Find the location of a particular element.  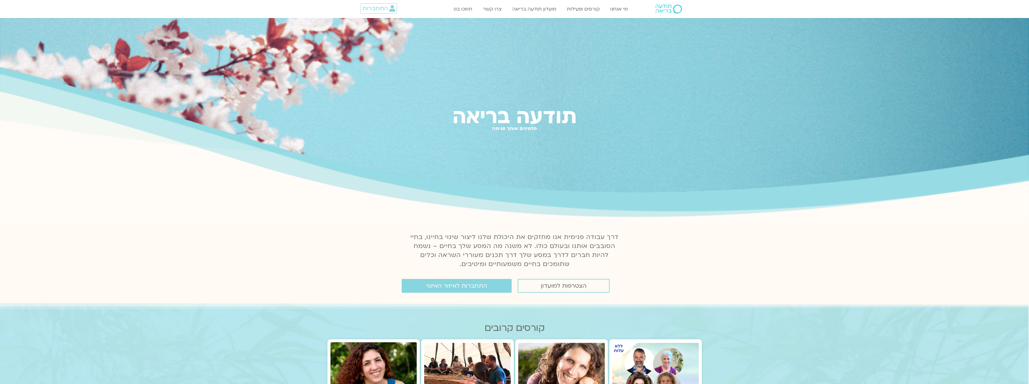

a: הצטרפות למועדון is located at coordinates (564, 286).